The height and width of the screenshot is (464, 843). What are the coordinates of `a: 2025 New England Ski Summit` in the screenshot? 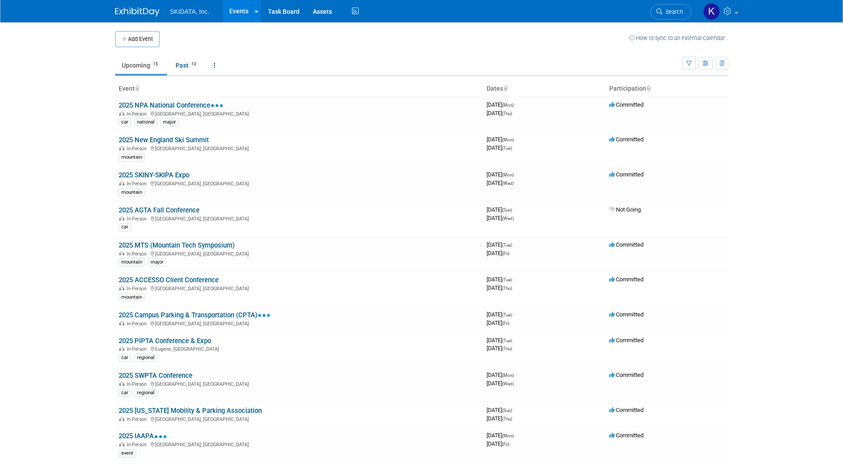 It's located at (163, 140).